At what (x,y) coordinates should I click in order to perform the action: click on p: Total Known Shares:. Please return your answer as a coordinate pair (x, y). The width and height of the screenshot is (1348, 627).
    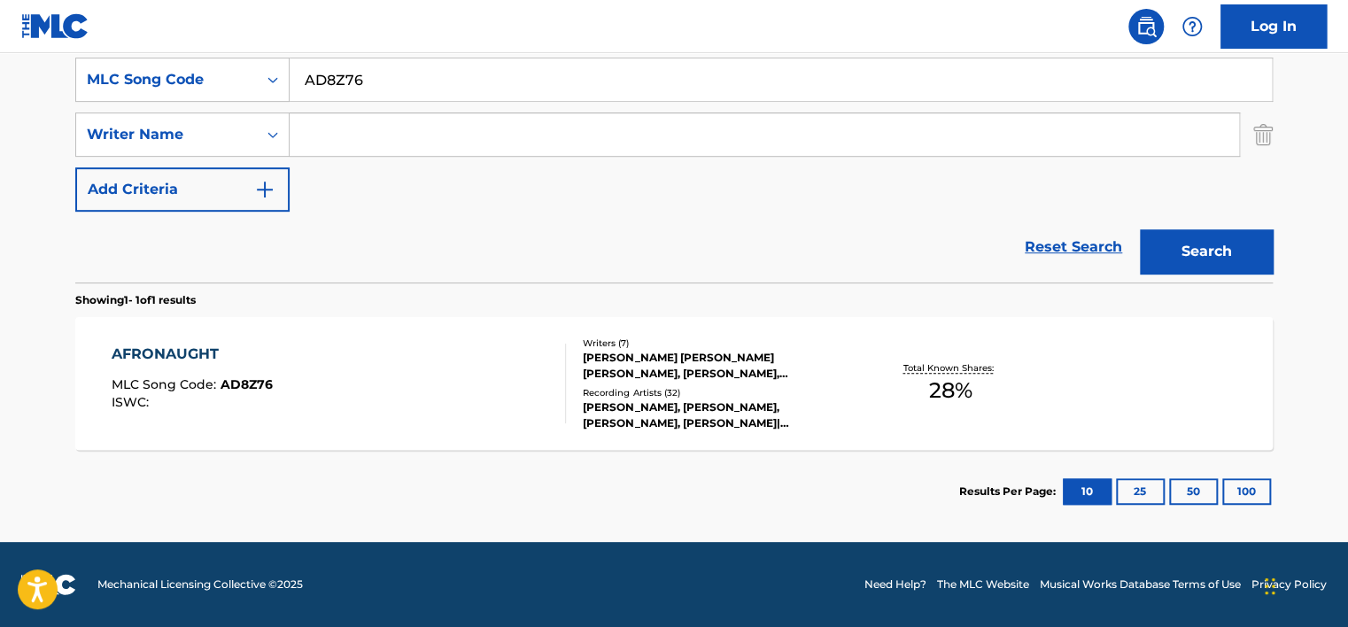
    Looking at the image, I should click on (949, 367).